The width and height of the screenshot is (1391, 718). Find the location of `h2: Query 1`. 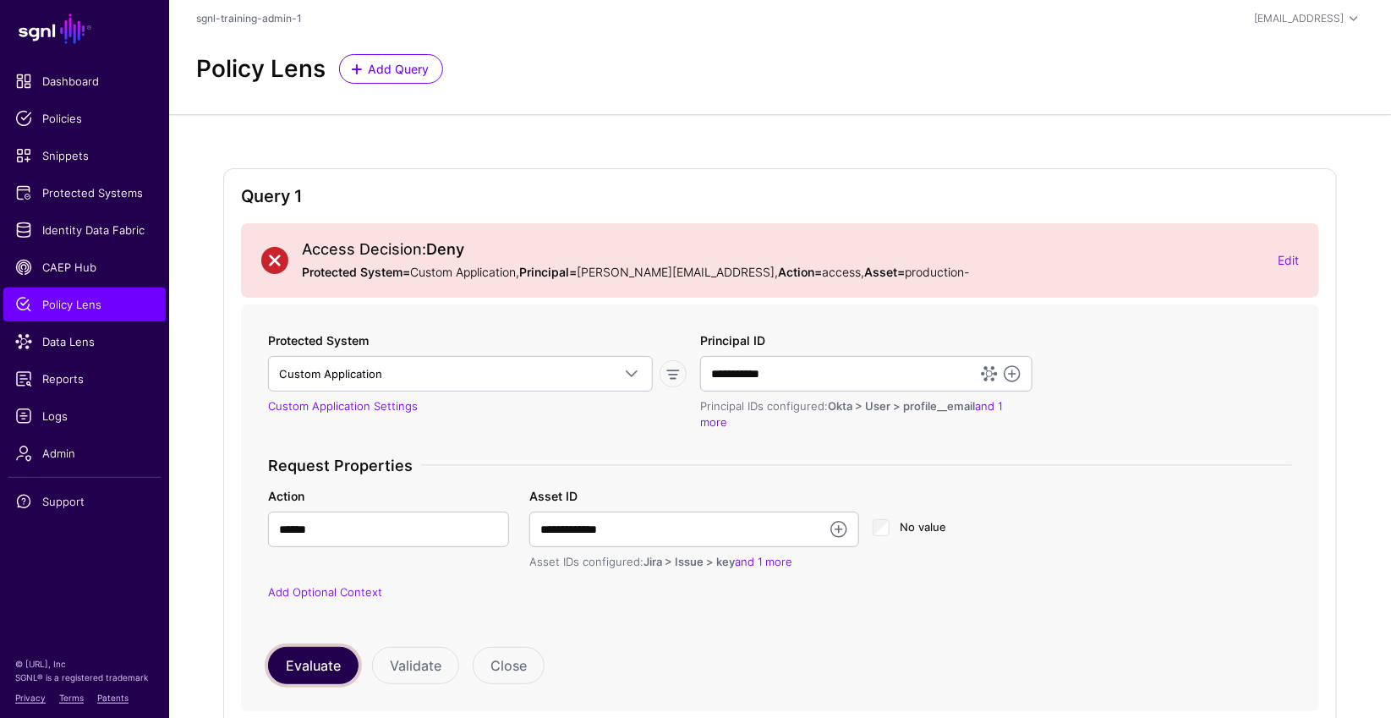

h2: Query 1 is located at coordinates (780, 196).